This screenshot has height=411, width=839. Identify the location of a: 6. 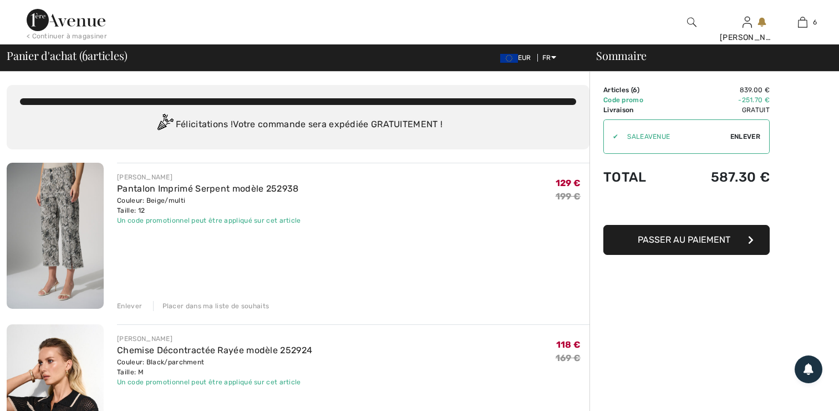
(803, 22).